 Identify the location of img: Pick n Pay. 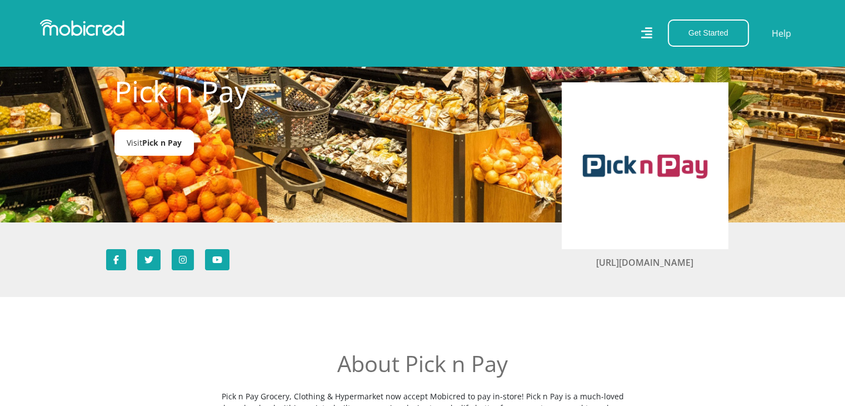
(645, 166).